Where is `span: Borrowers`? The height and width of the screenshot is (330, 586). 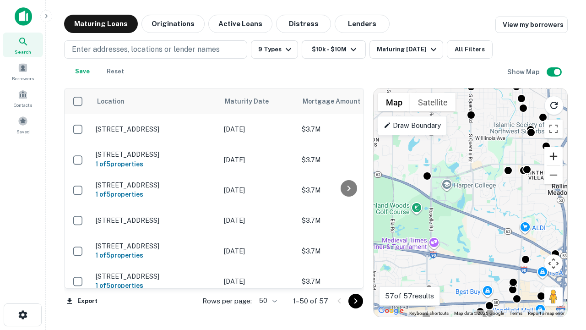 span: Borrowers is located at coordinates (23, 78).